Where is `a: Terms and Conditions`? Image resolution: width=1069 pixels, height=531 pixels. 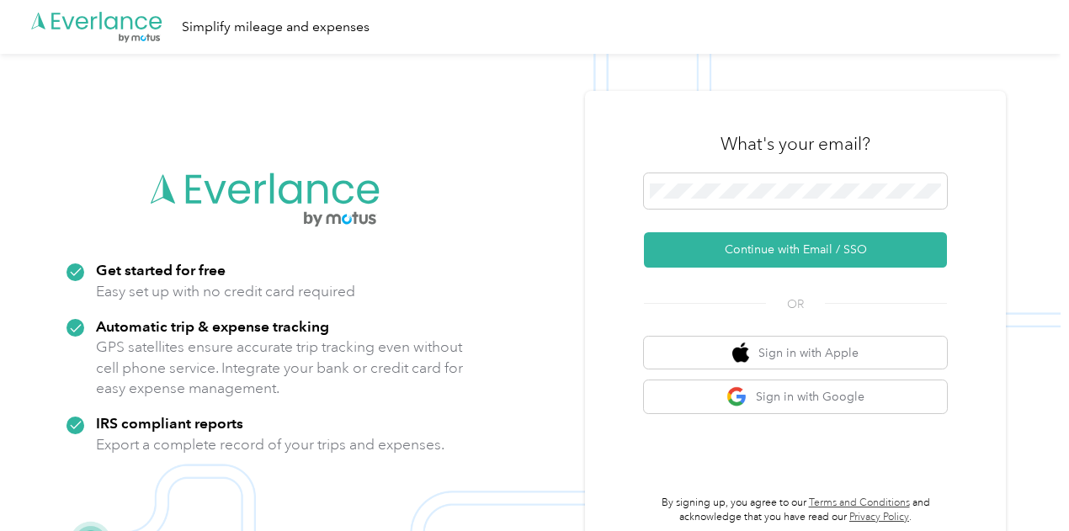
a: Terms and Conditions is located at coordinates (860, 503).